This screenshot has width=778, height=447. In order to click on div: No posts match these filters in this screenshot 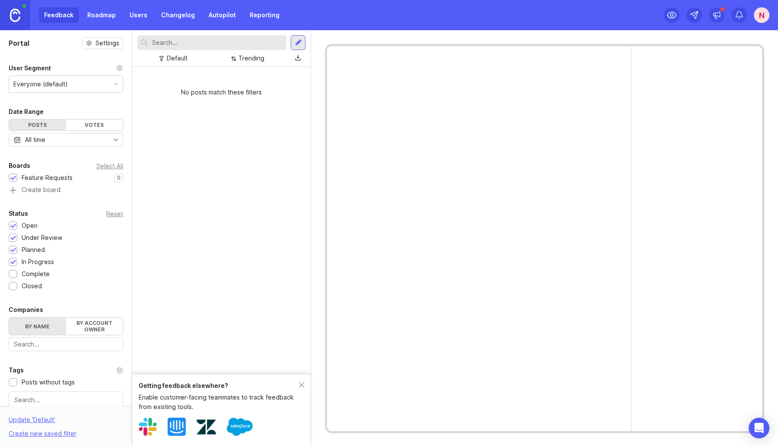, I will do `click(221, 92)`.